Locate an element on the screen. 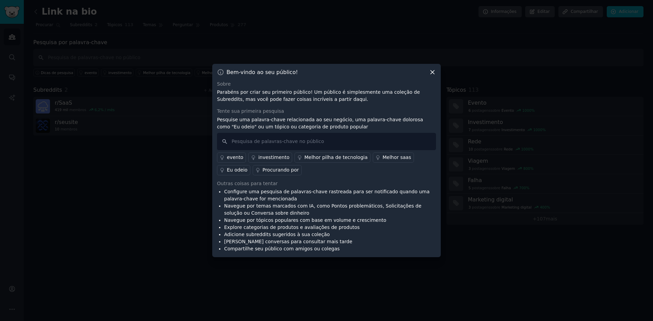 This screenshot has width=653, height=321. a: investimento is located at coordinates (270, 158).